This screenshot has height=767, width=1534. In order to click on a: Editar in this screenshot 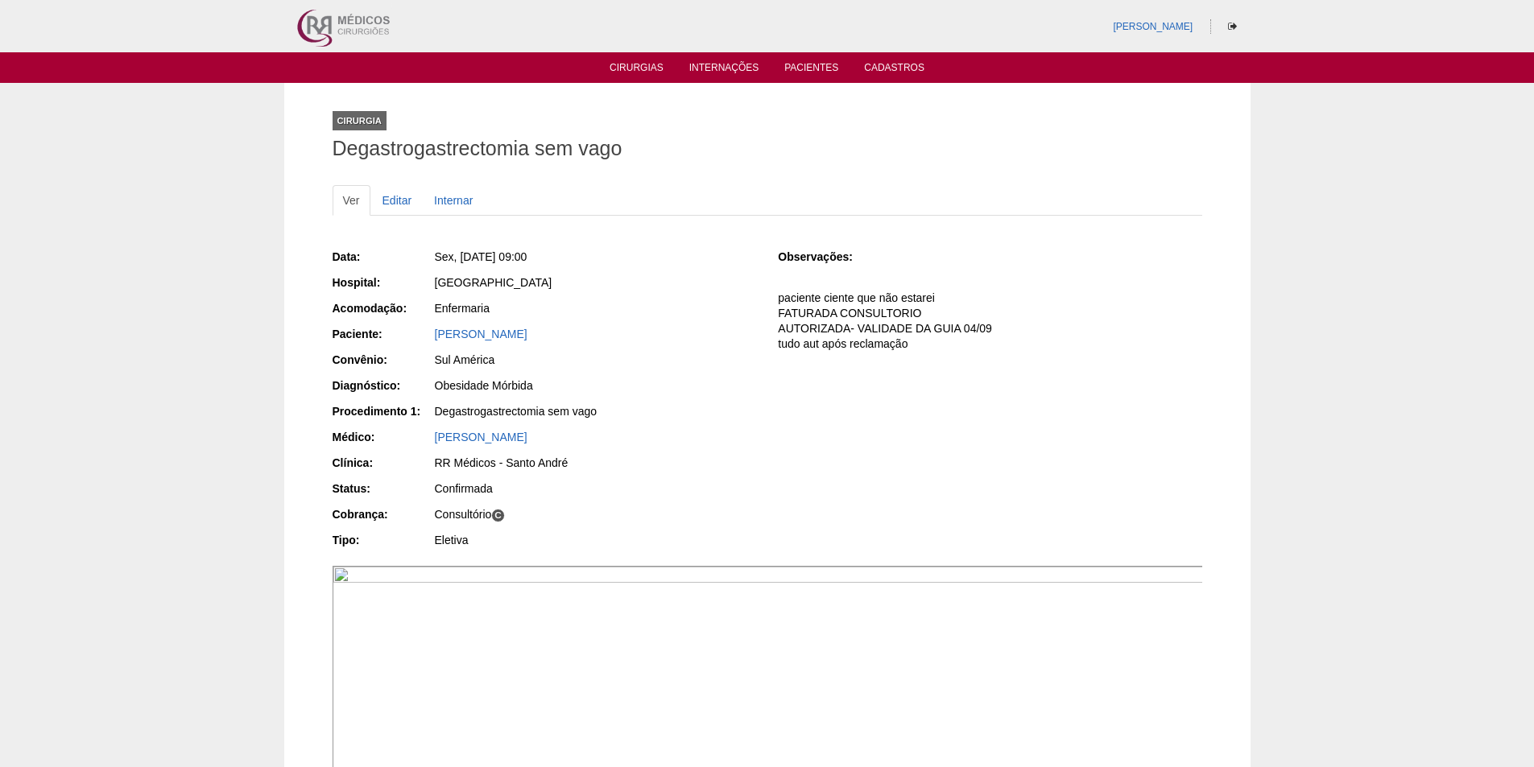, I will do `click(397, 200)`.